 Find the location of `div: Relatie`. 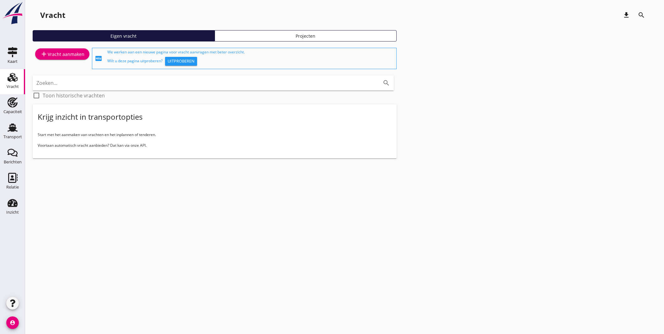

div: Relatie is located at coordinates (13, 187).